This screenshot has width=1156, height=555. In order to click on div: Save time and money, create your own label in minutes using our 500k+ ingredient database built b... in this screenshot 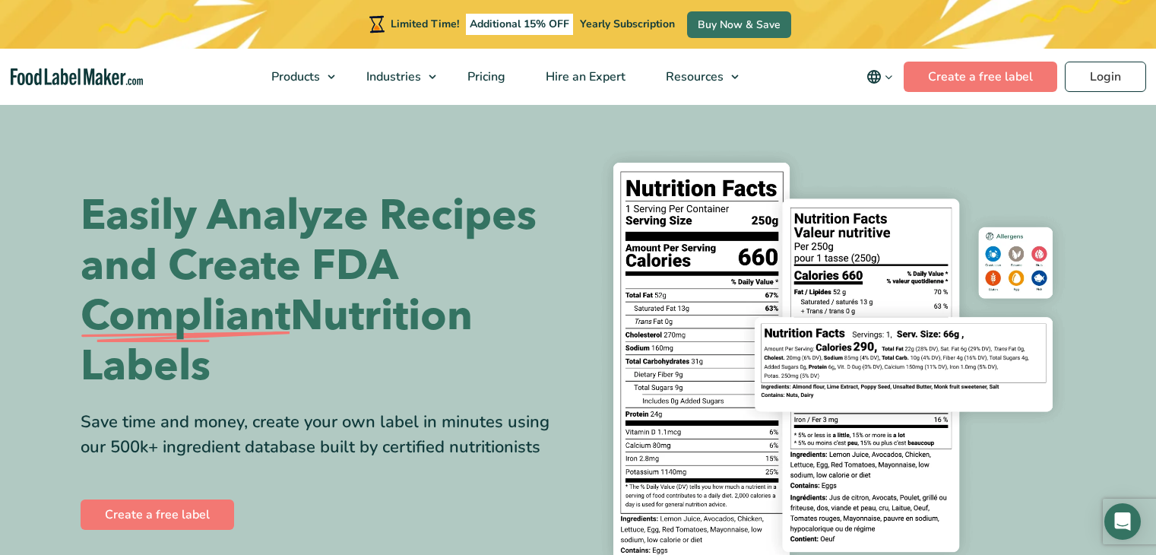, I will do `click(324, 435)`.